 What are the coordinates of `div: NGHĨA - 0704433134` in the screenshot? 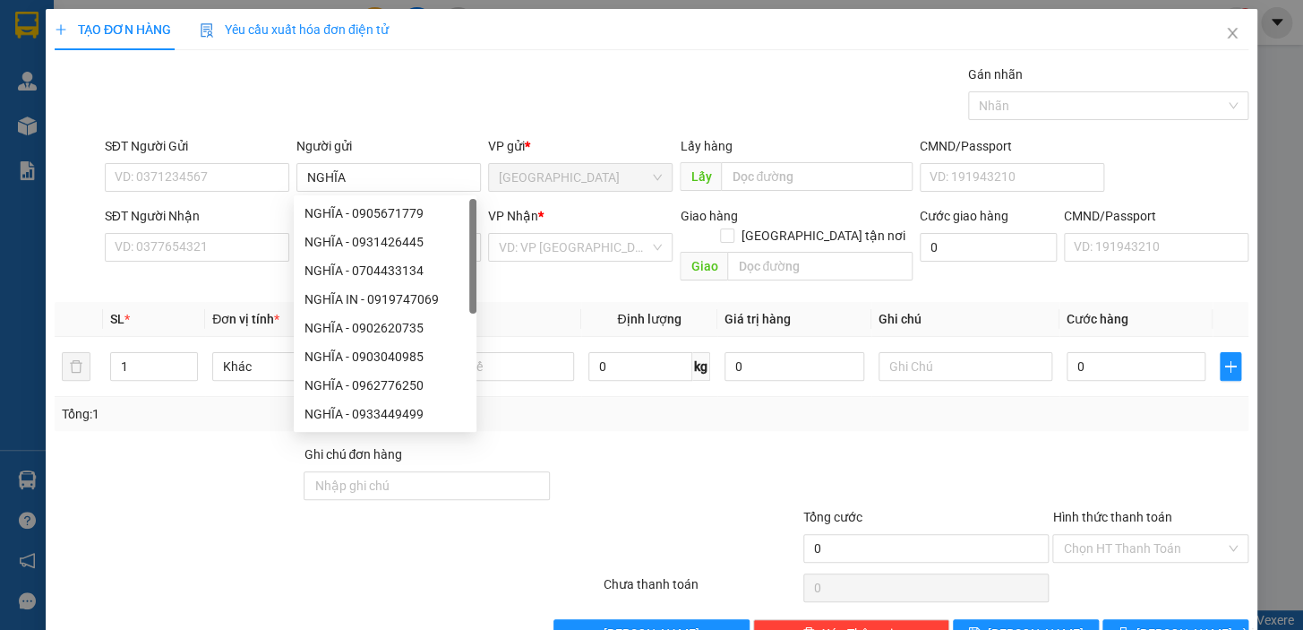 It's located at (385, 270).